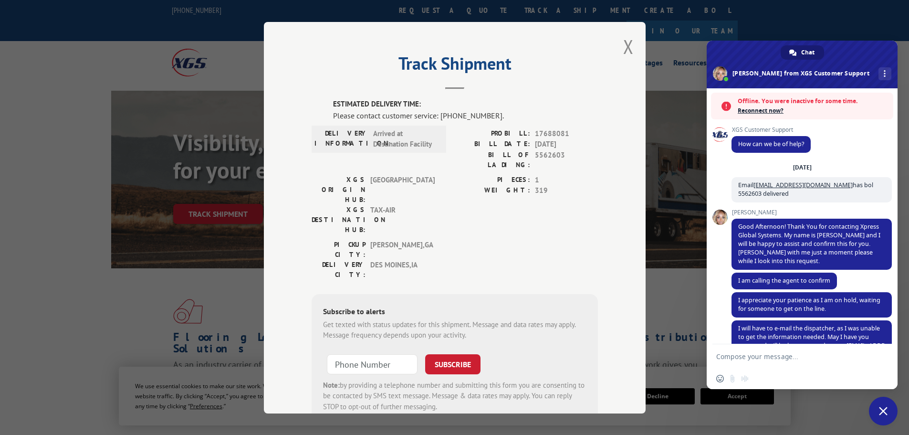 The image size is (909, 435). What do you see at coordinates (402, 269) in the screenshot?
I see `span: DES MOINES , IA` at bounding box center [402, 269].